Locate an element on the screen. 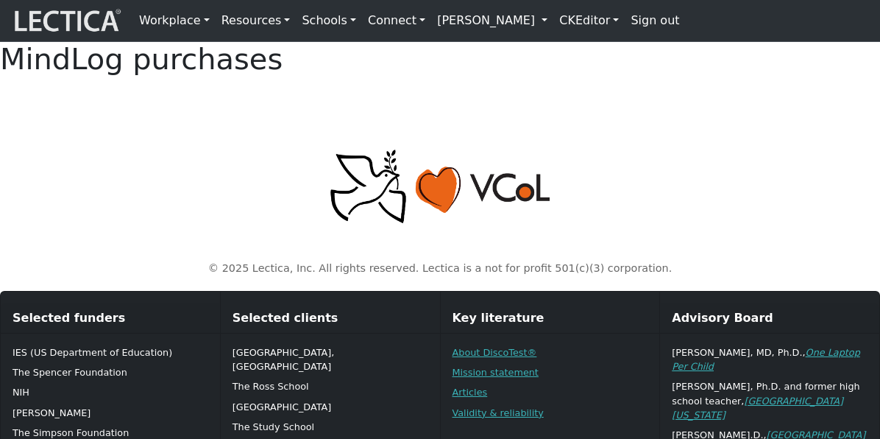  a: Sign out is located at coordinates (655, 21).